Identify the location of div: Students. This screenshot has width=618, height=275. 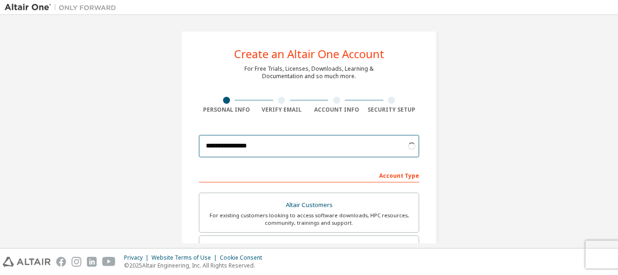
(309, 248).